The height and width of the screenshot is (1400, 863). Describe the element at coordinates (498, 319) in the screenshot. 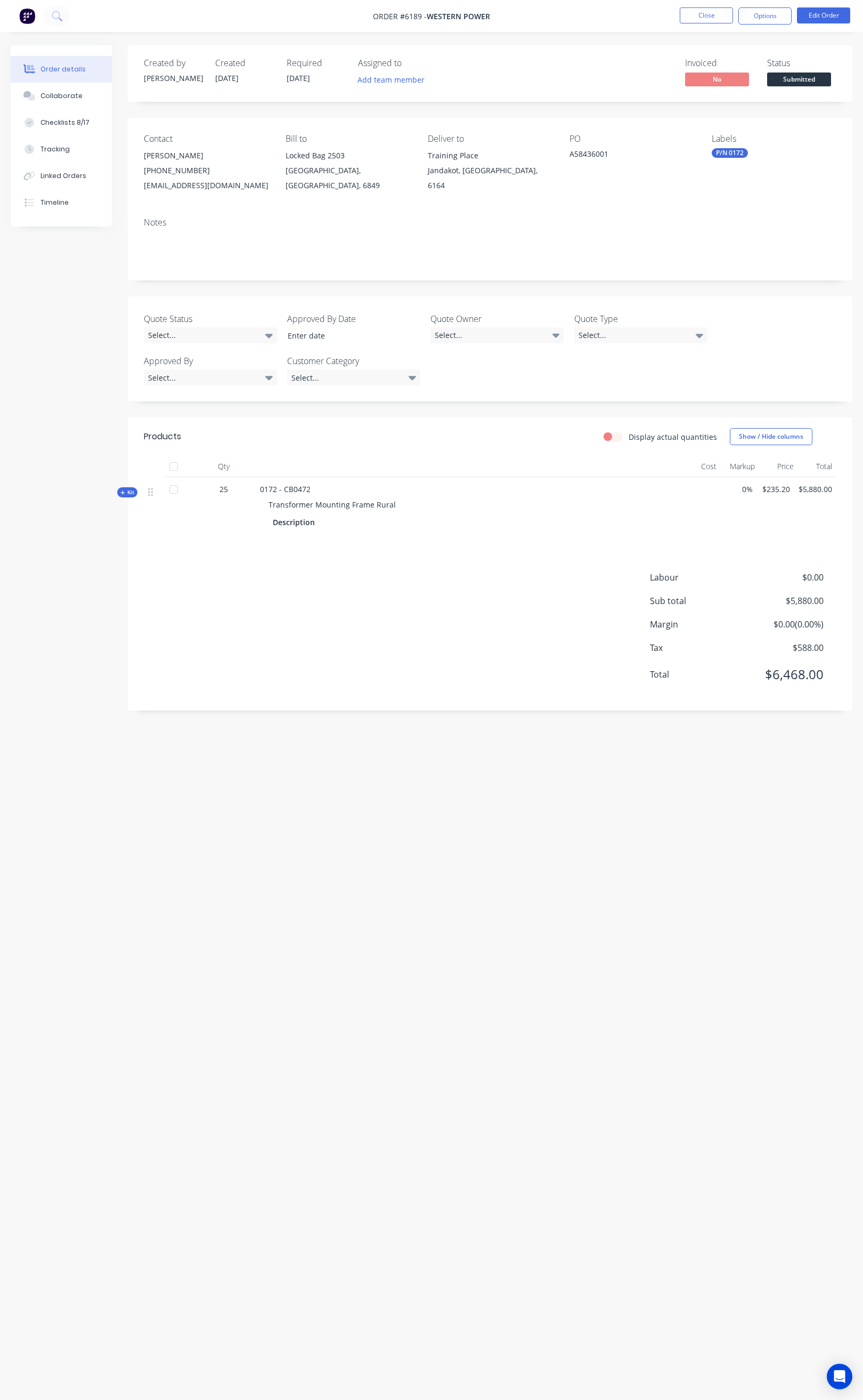

I see `label: Quote Owner` at that location.